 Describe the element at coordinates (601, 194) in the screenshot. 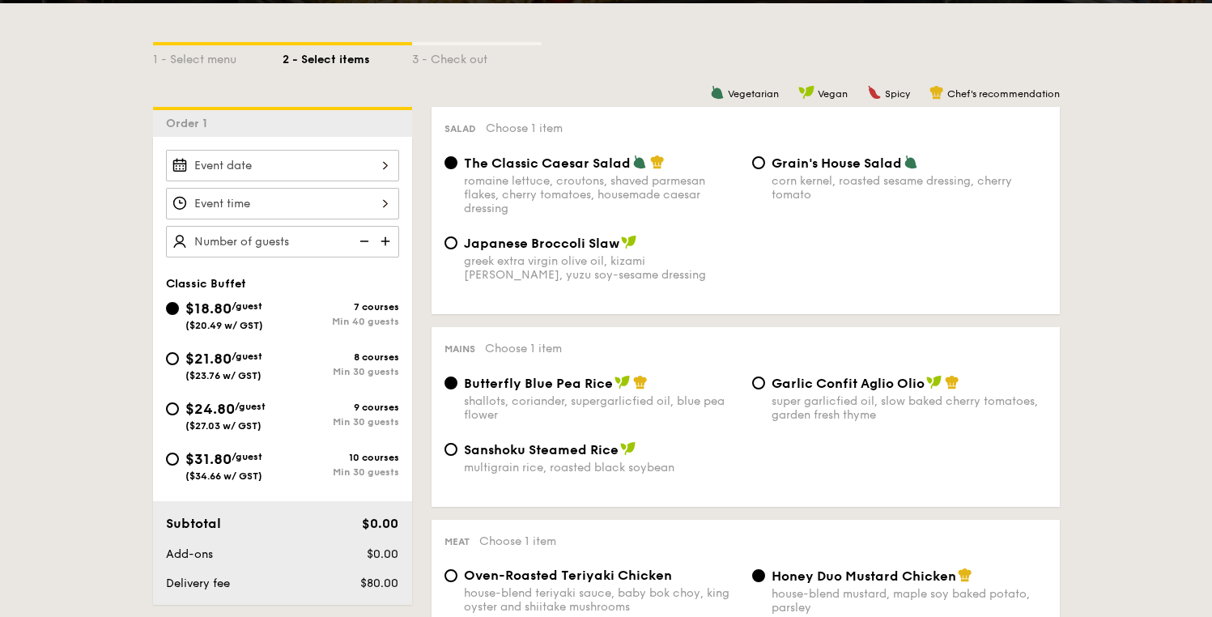

I see `div: romaine lettuce, croutons, shaved parmesan flakes, cherry tomatoes, housemade caesar dressing` at that location.